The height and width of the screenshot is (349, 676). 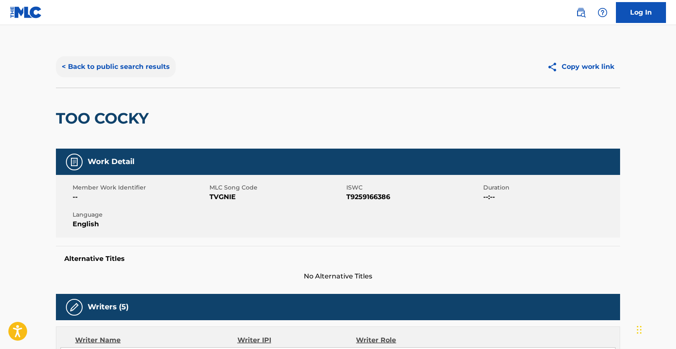 What do you see at coordinates (111, 162) in the screenshot?
I see `h5: Work Detail` at bounding box center [111, 162].